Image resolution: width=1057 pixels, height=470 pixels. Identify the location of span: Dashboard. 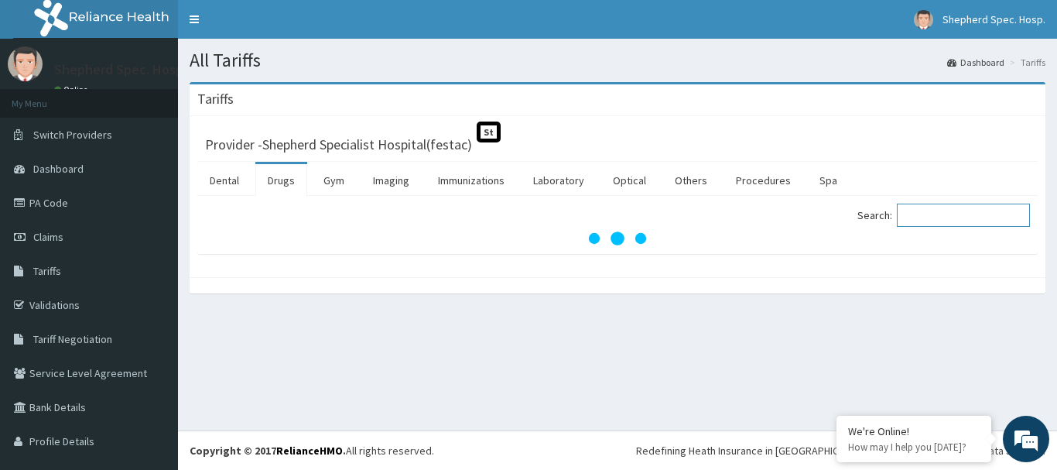
(58, 169).